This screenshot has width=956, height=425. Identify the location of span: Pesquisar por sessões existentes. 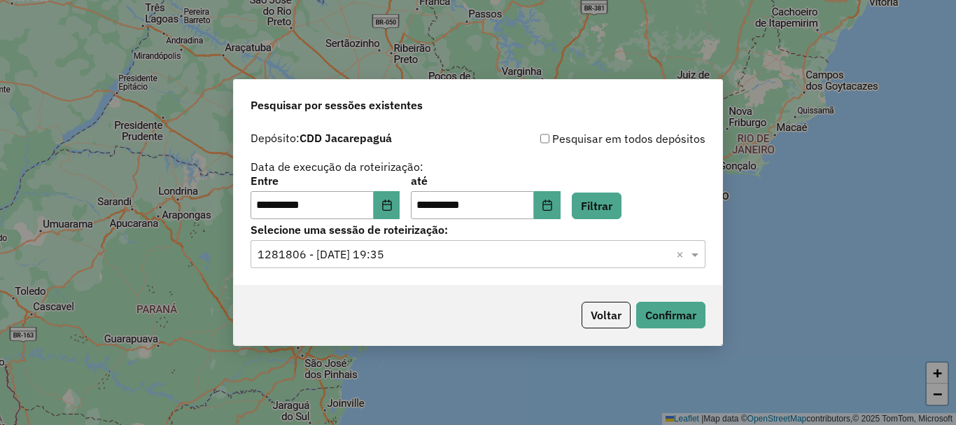
(337, 105).